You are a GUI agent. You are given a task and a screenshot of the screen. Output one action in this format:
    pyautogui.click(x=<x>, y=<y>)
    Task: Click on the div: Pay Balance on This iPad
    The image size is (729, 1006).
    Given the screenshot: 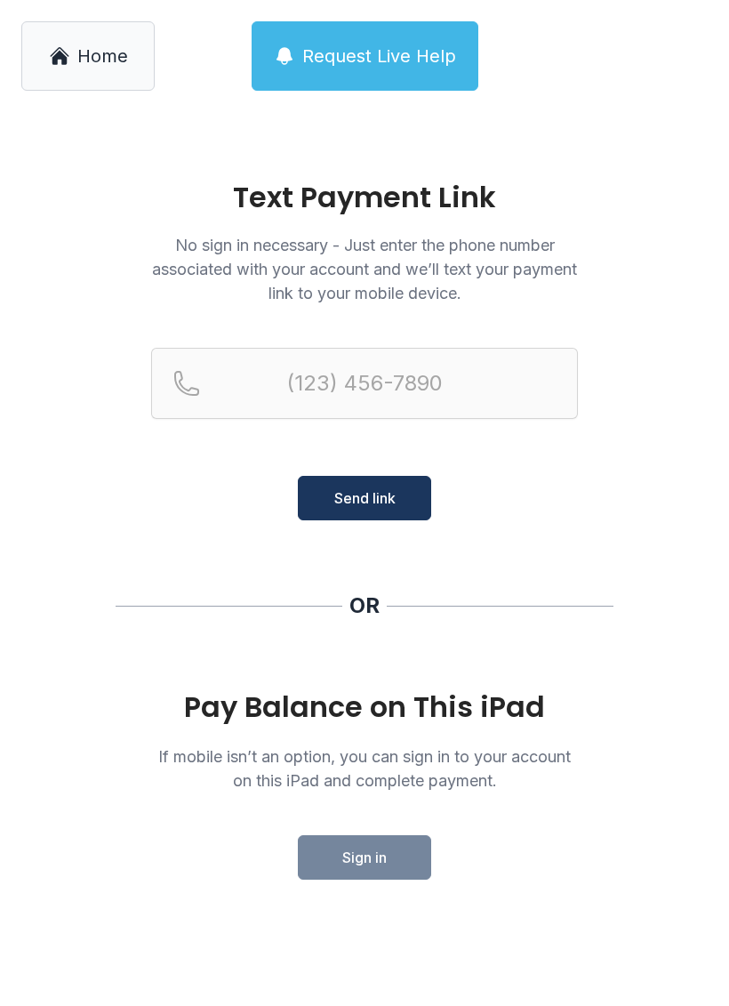 What is the action you would take?
    pyautogui.click(x=365, y=707)
    